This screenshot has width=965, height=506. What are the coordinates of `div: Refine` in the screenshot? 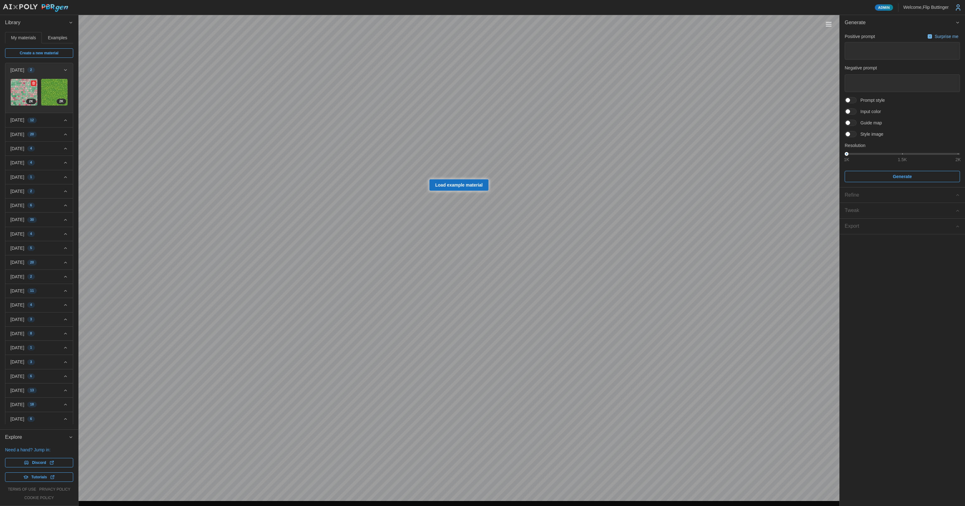 It's located at (900, 195).